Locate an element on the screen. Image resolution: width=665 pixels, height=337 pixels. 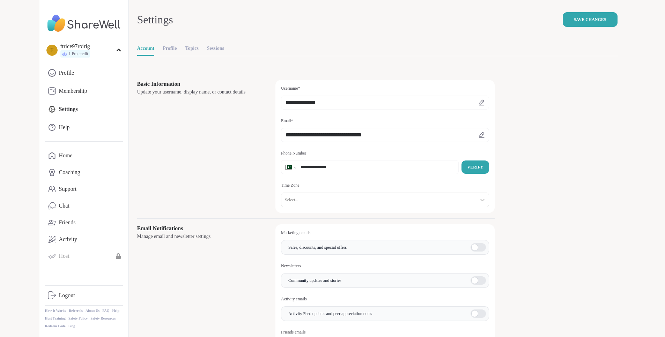
div: Coaching is located at coordinates (73, 172).